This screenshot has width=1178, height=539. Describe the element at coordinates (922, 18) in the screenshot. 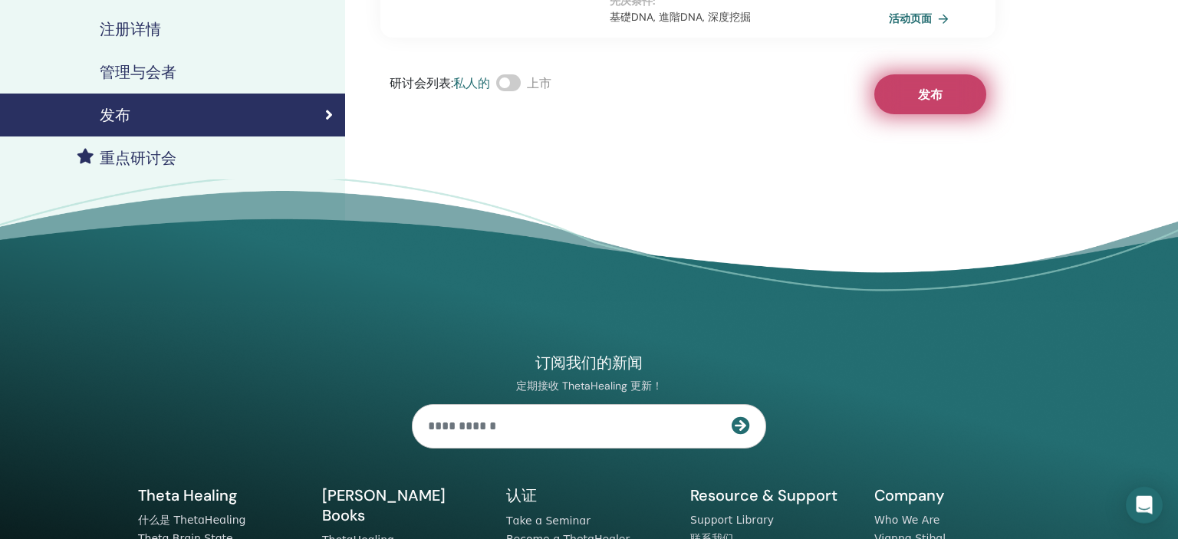

I see `a: 活动页面` at that location.